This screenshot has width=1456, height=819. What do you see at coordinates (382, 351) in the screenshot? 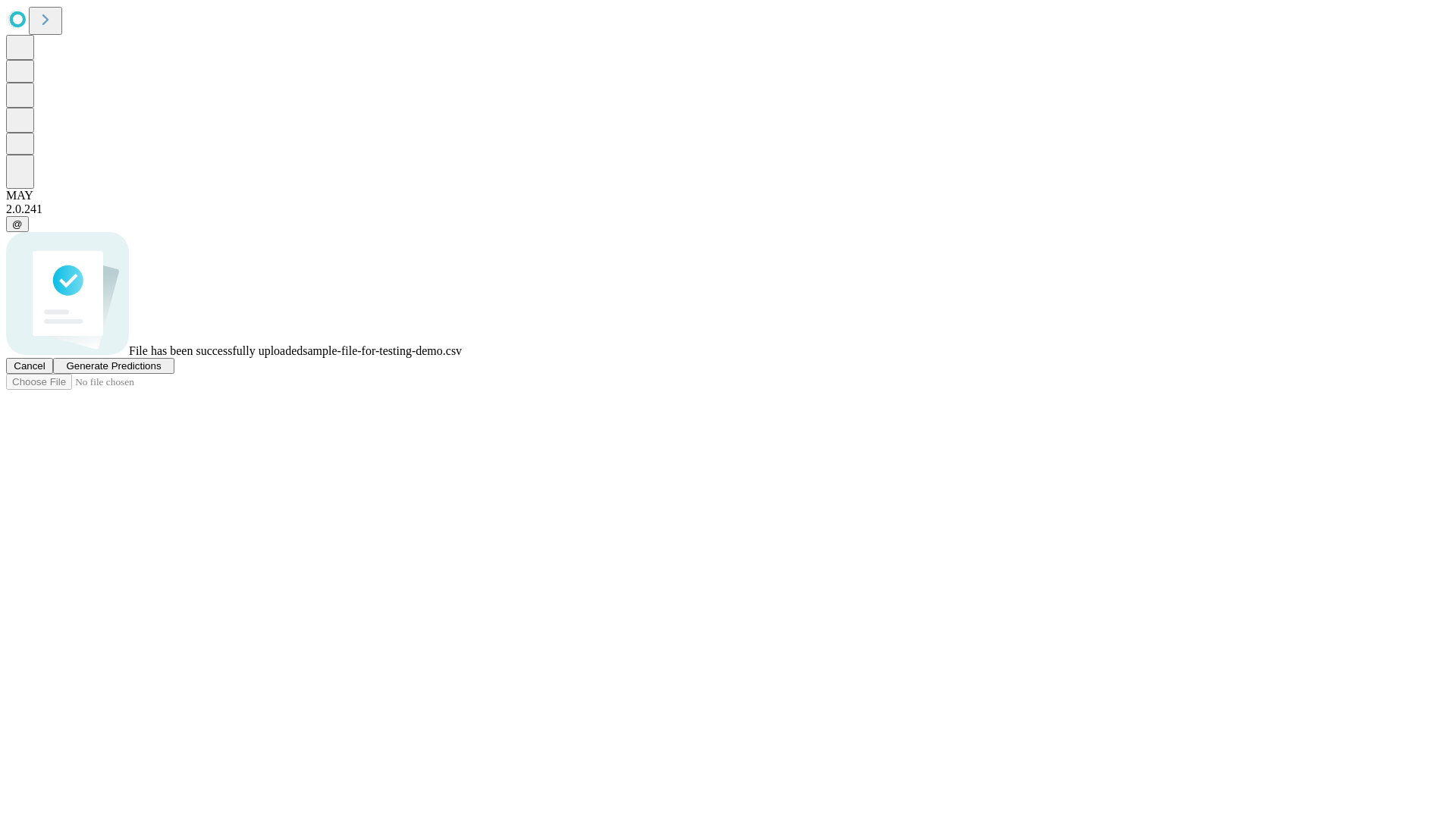
I see `span: sample-file-for-testing-demo.csv` at bounding box center [382, 351].